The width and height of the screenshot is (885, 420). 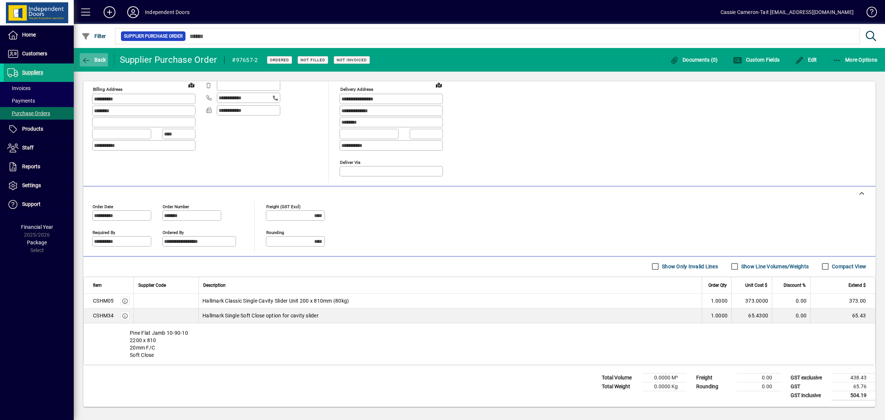 I want to click on mat-label: Required by, so click(x=104, y=232).